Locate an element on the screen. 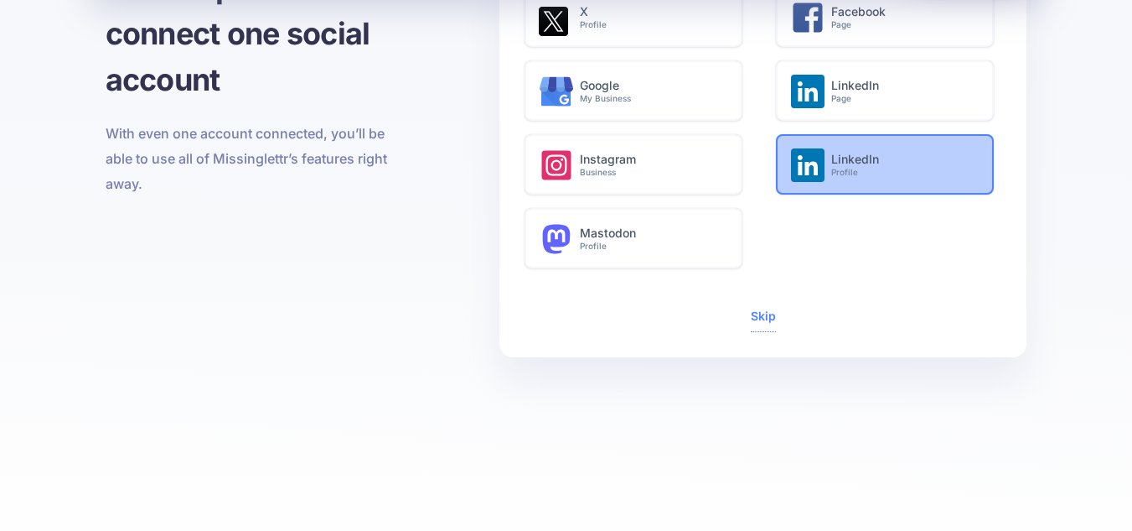 Image resolution: width=1132 pixels, height=531 pixels. a: GoogleMy Business is located at coordinates (638, 91).